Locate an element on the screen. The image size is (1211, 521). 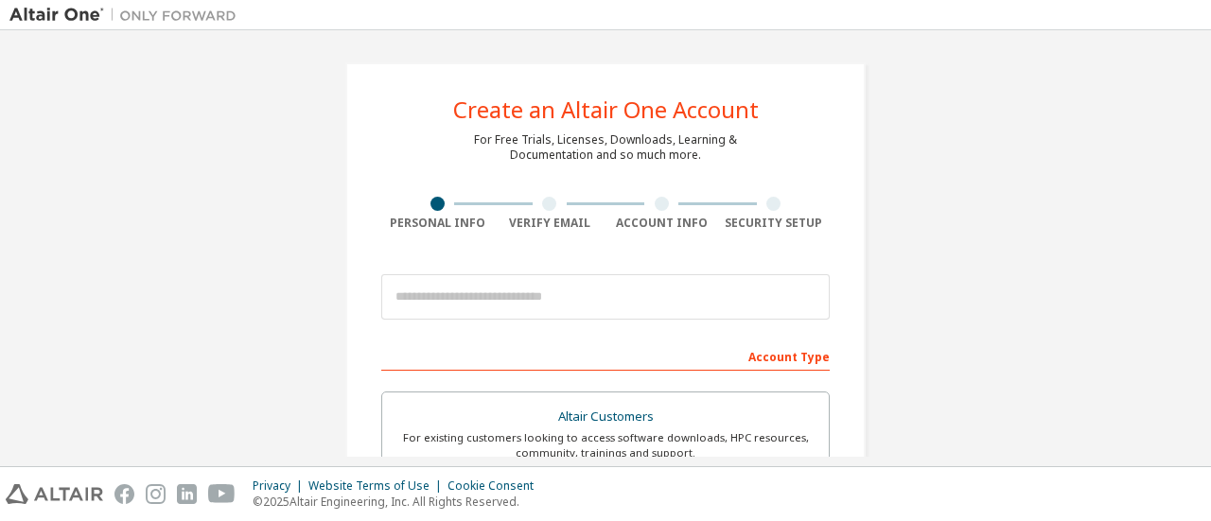
div: For existing customers looking to access software downloads, HPC resources, community, trainings ... is located at coordinates (605, 446).